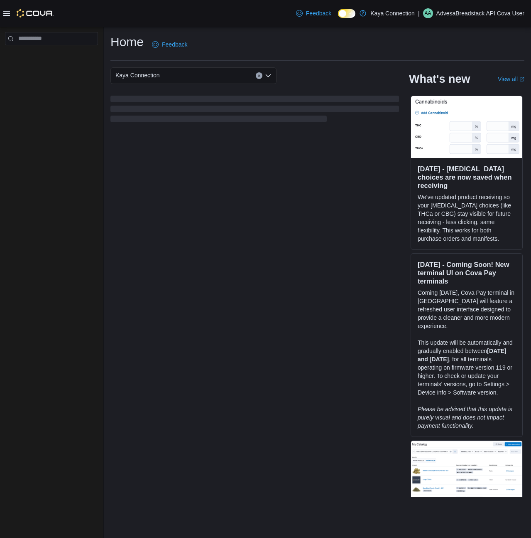  Describe the element at coordinates (440, 79) in the screenshot. I see `h2: What's new` at that location.